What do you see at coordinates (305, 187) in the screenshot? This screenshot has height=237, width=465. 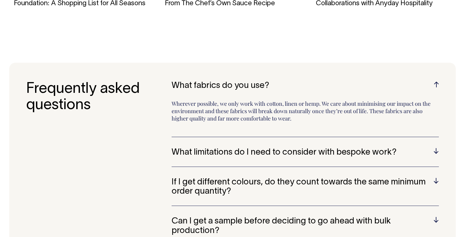 I see `h5: If I get different colours, do they count towards the same minimum order quantity?` at bounding box center [305, 187].